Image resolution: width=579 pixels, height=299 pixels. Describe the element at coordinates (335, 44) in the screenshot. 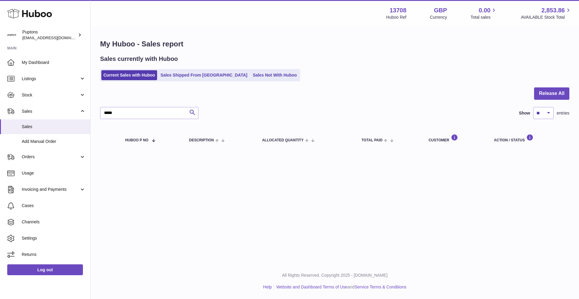

I see `h1: My Huboo - Sales report` at that location.